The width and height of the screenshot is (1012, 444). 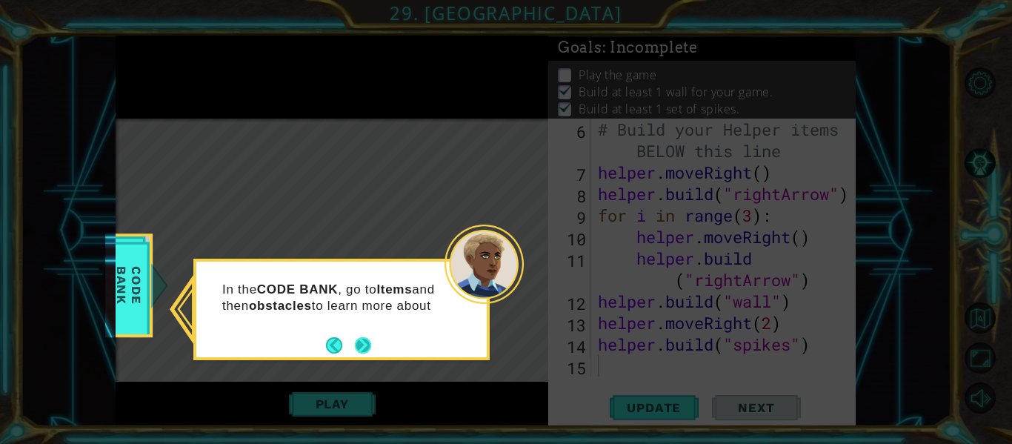 What do you see at coordinates (394, 289) in the screenshot?
I see `strong: Items` at bounding box center [394, 289].